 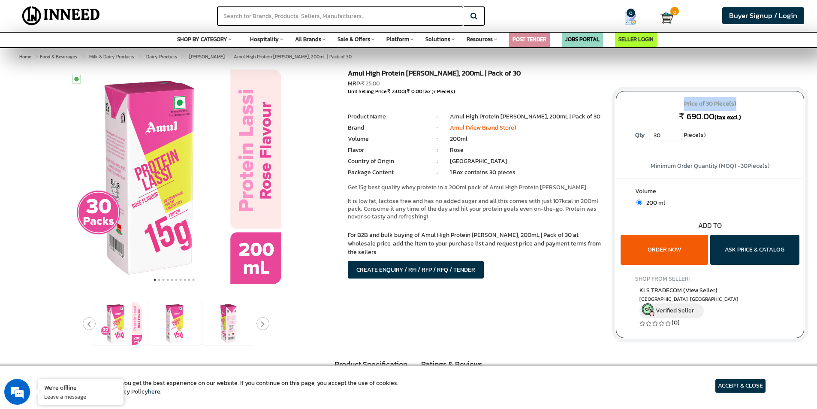 I want to click on button: 2, so click(x=159, y=280).